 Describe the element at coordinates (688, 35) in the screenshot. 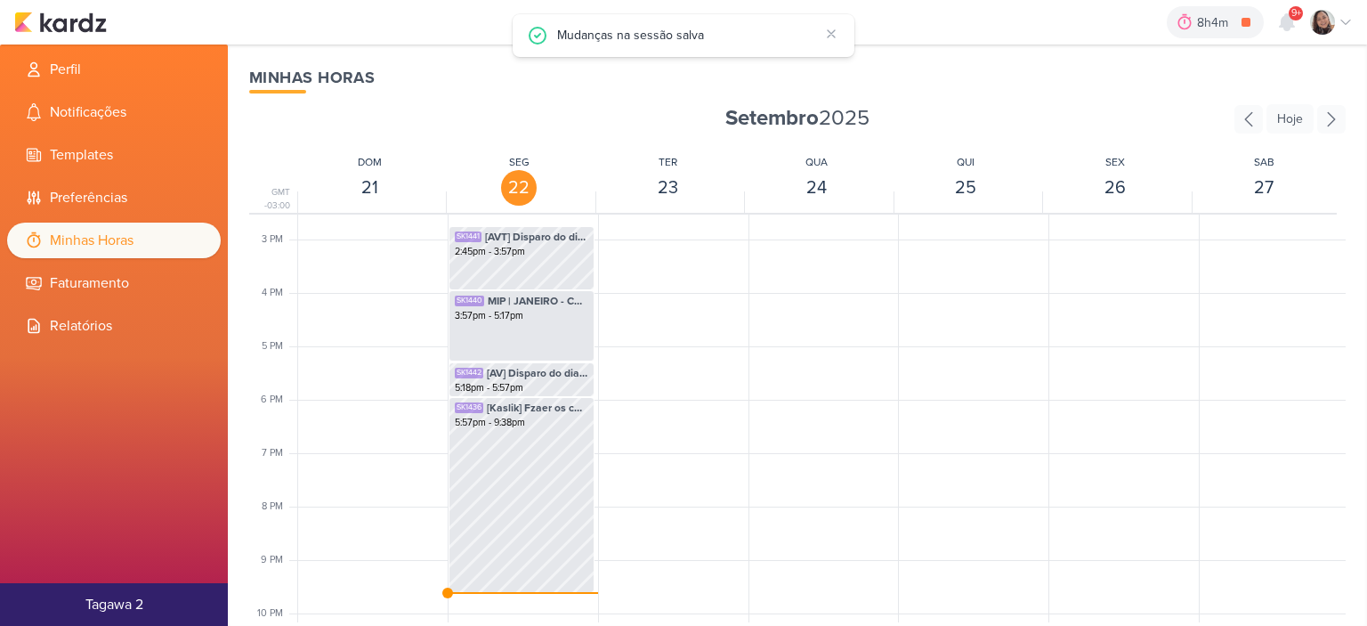

I see `div: Mudanças na sessão salva` at that location.